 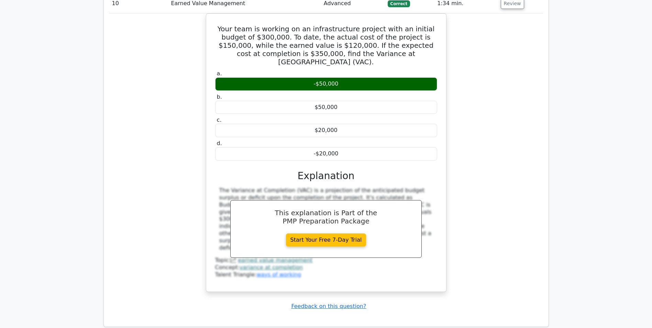 I want to click on h3: Explanation, so click(x=326, y=176).